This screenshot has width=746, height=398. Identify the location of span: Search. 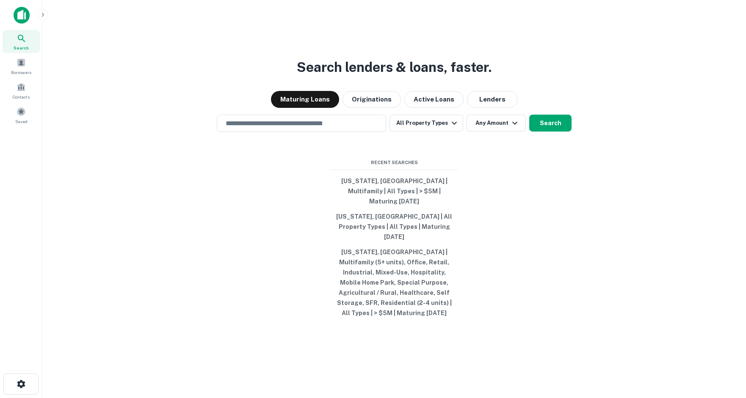
(21, 48).